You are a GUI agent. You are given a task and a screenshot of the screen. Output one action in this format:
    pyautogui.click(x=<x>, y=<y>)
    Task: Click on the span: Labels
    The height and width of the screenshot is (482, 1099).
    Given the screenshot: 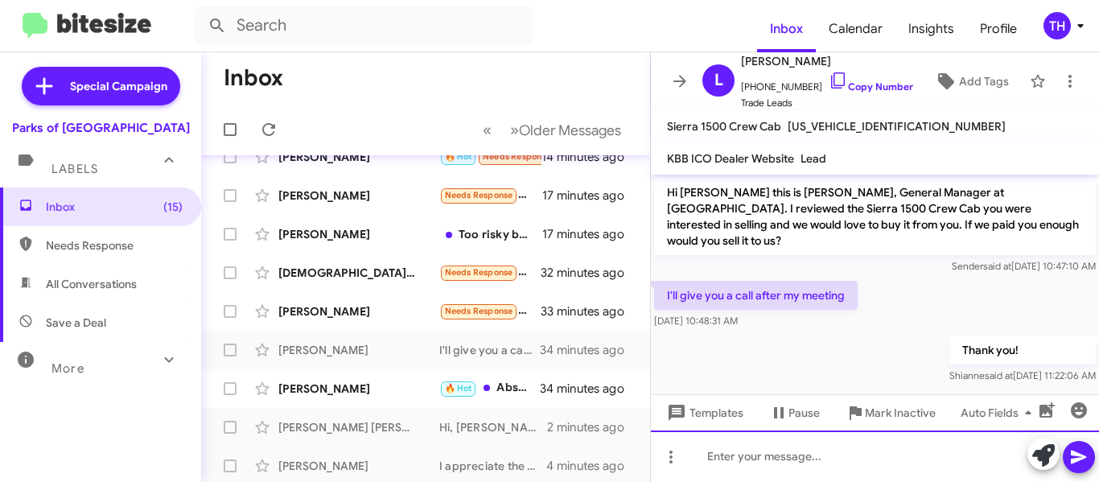 What is the action you would take?
    pyautogui.click(x=75, y=169)
    